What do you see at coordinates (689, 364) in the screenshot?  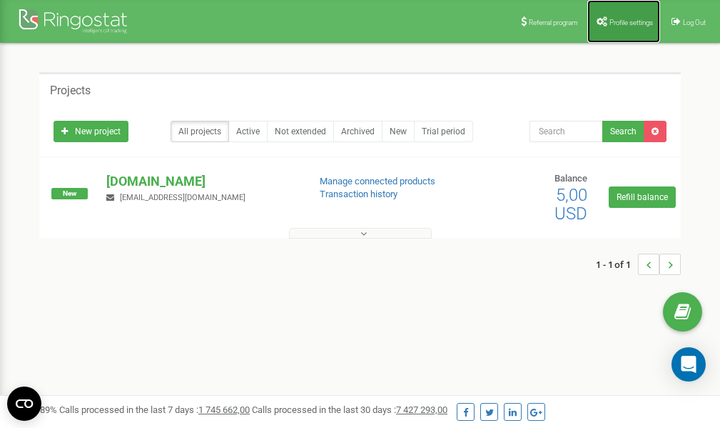 I see `div: Open Intercom Messenger` at bounding box center [689, 364].